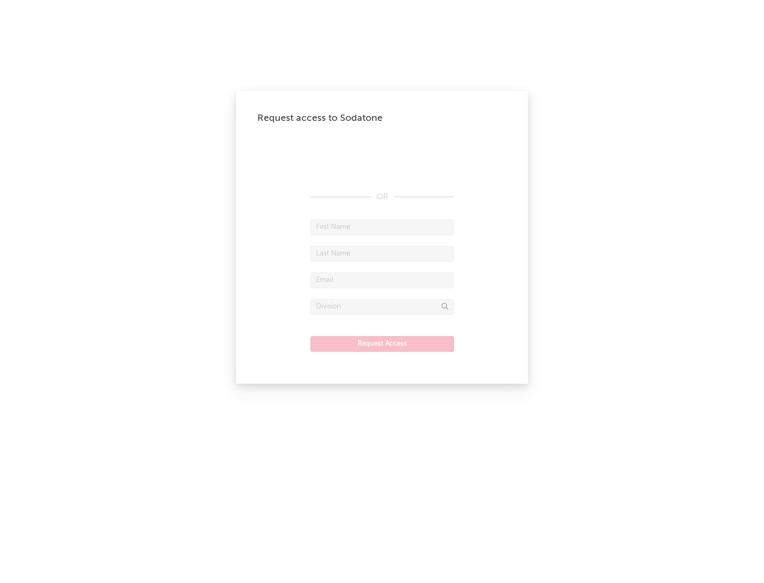  What do you see at coordinates (382, 344) in the screenshot?
I see `button: Request Access` at bounding box center [382, 344].